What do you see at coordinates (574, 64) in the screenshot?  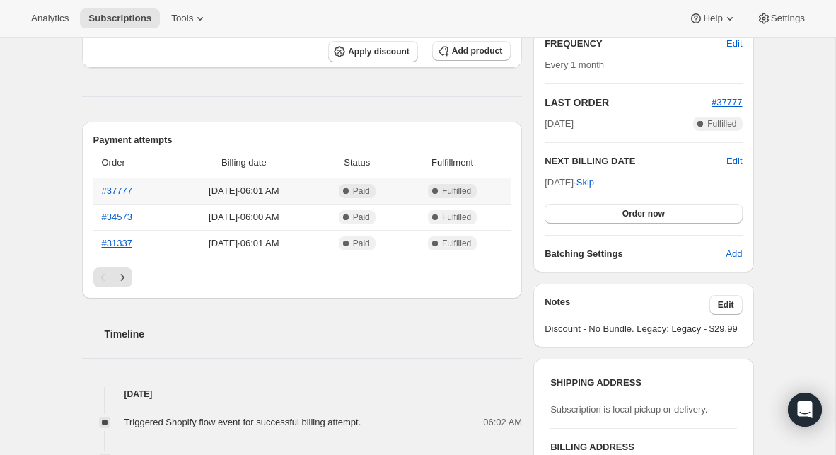 I see `span: Every 1 month` at bounding box center [574, 64].